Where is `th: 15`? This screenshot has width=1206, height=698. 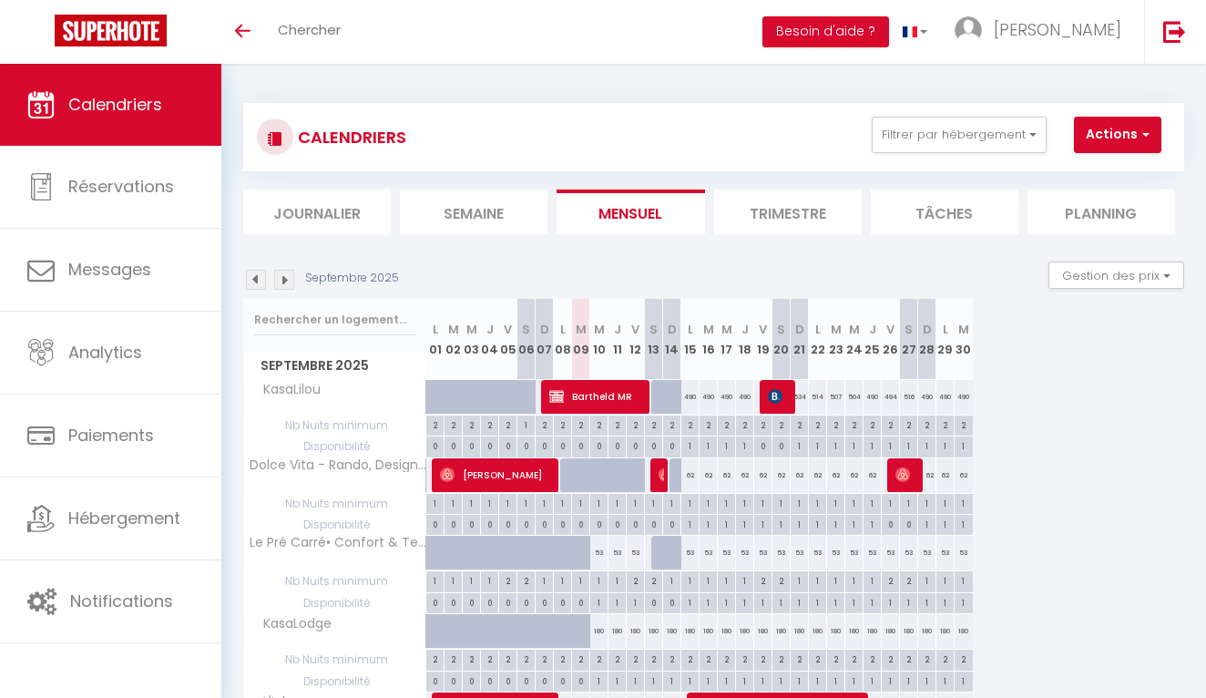 th: 15 is located at coordinates (690, 339).